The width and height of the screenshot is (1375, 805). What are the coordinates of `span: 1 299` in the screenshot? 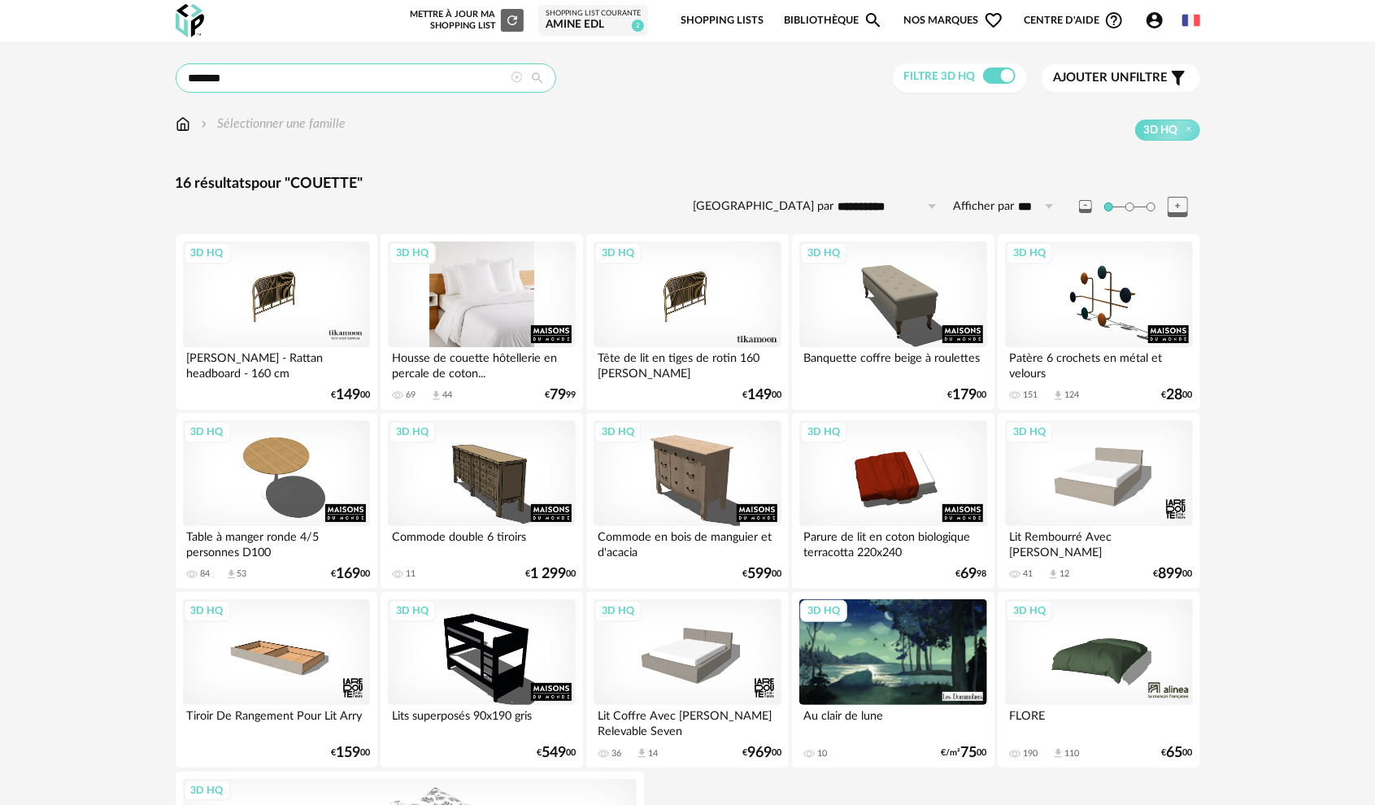 It's located at (548, 574).